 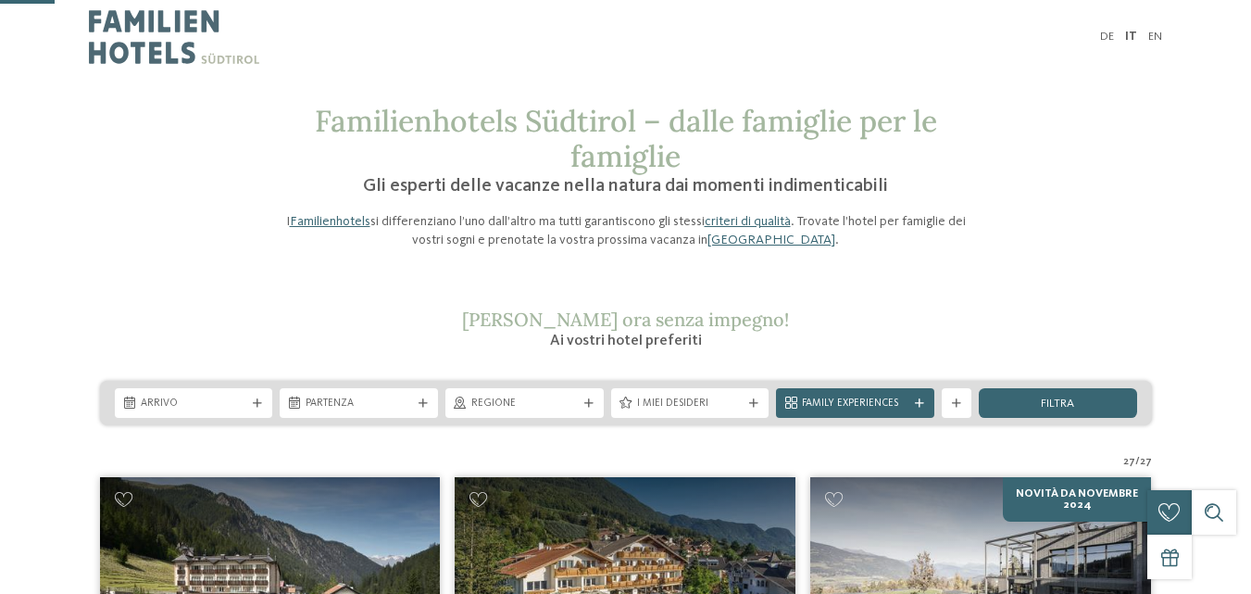 What do you see at coordinates (855, 404) in the screenshot?
I see `span: Family Experiences` at bounding box center [855, 404].